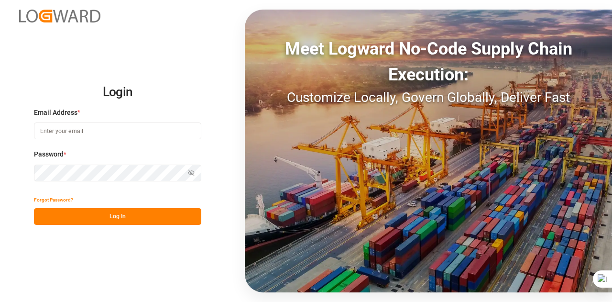  I want to click on span: Password, so click(49, 154).